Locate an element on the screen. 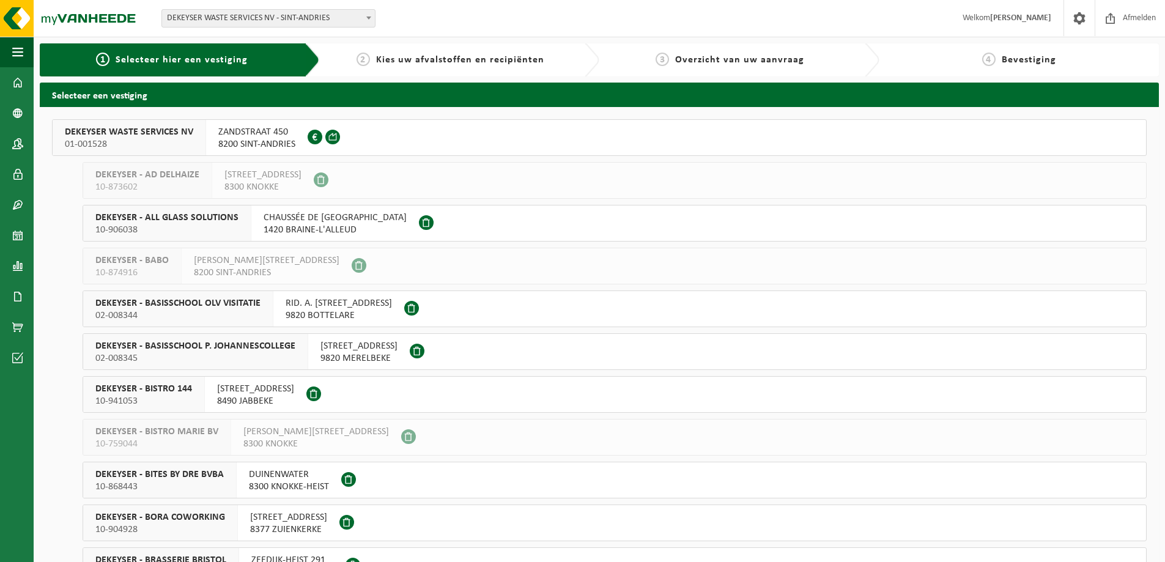  span: 02-008344 is located at coordinates (178, 316).